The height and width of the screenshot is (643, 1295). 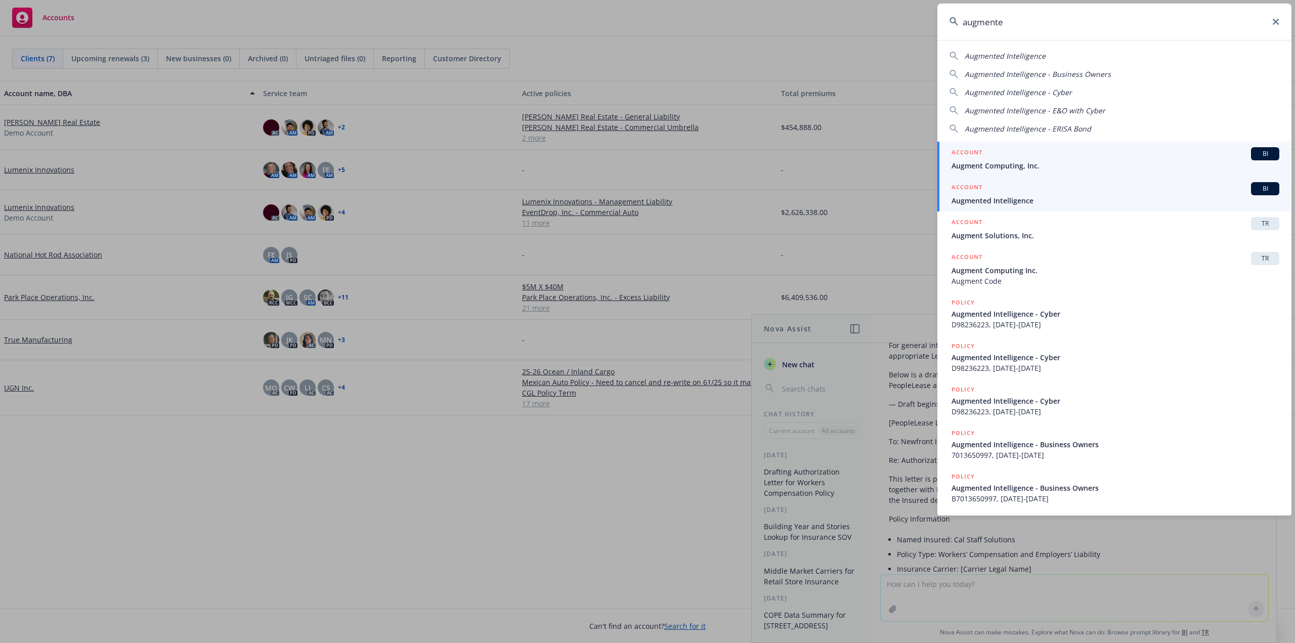 What do you see at coordinates (1116, 281) in the screenshot?
I see `span: Augment Code` at bounding box center [1116, 281].